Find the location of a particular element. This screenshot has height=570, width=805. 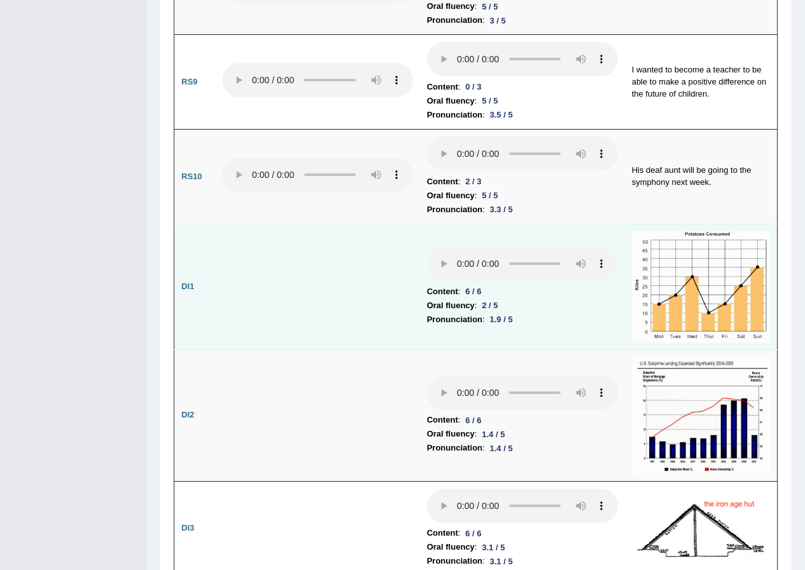

div: 2 / 5 is located at coordinates (489, 305).